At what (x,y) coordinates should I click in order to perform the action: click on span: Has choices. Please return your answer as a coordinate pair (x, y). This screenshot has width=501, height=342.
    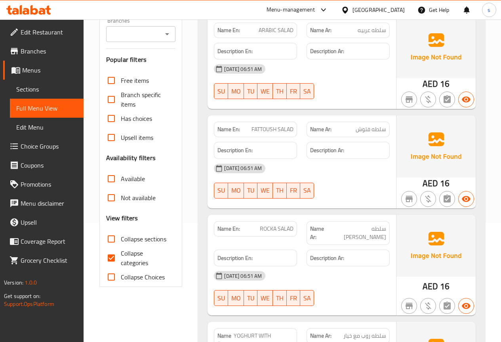
    Looking at the image, I should click on (136, 118).